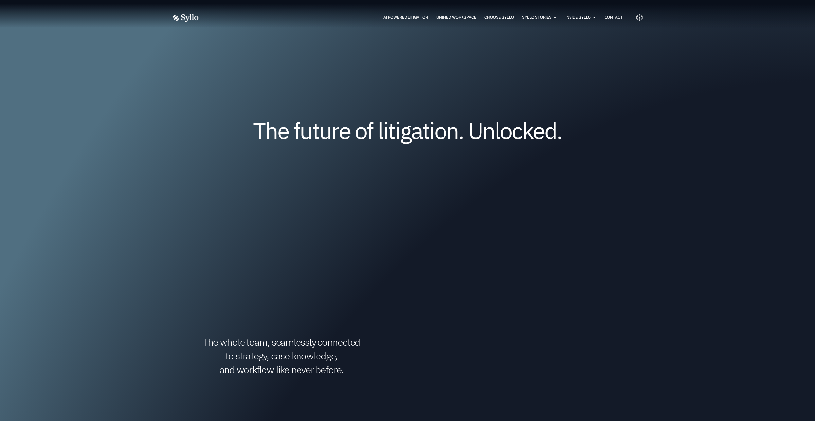  What do you see at coordinates (408, 131) in the screenshot?
I see `h1: The future of litigation. Unlocked.` at bounding box center [408, 131].